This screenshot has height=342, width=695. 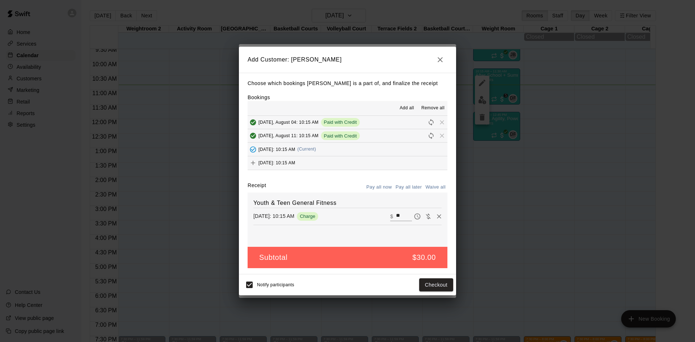 I want to click on span: Add all, so click(x=407, y=108).